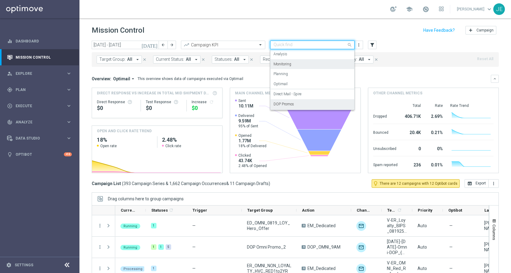  What do you see at coordinates (418, 184) in the screenshot?
I see `span: There are 12 campaigns with 12 Optibot cards` at bounding box center [418, 184].